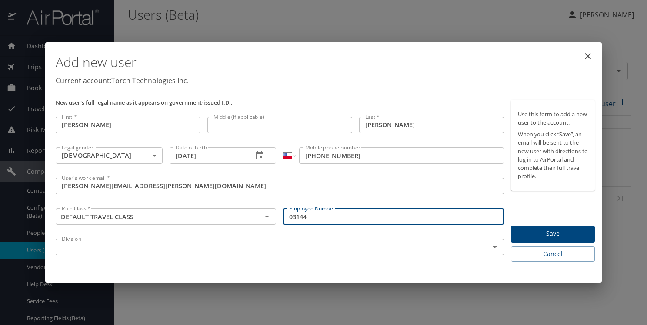  Describe the element at coordinates (553, 155) in the screenshot. I see `p: When you click “Save”, an email will be sent to the new user with directions to log in to AirPort...` at that location.